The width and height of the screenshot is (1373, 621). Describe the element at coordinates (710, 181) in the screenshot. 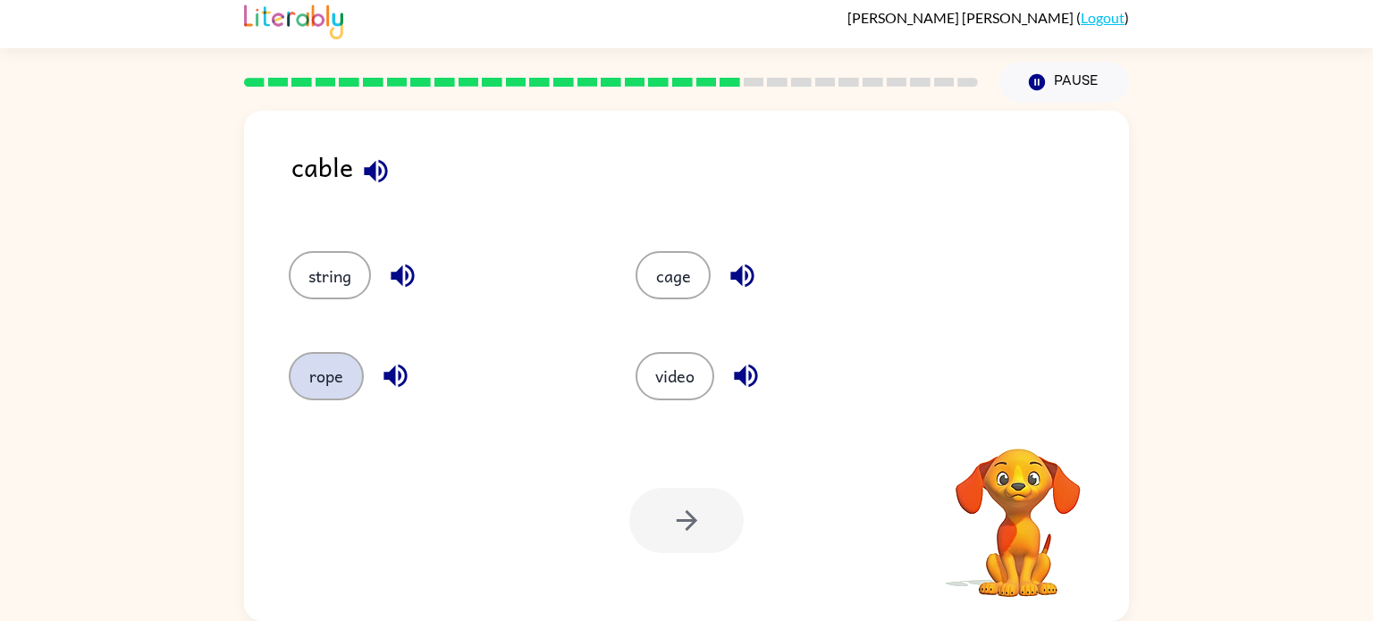

I see `div: cable` at that location.